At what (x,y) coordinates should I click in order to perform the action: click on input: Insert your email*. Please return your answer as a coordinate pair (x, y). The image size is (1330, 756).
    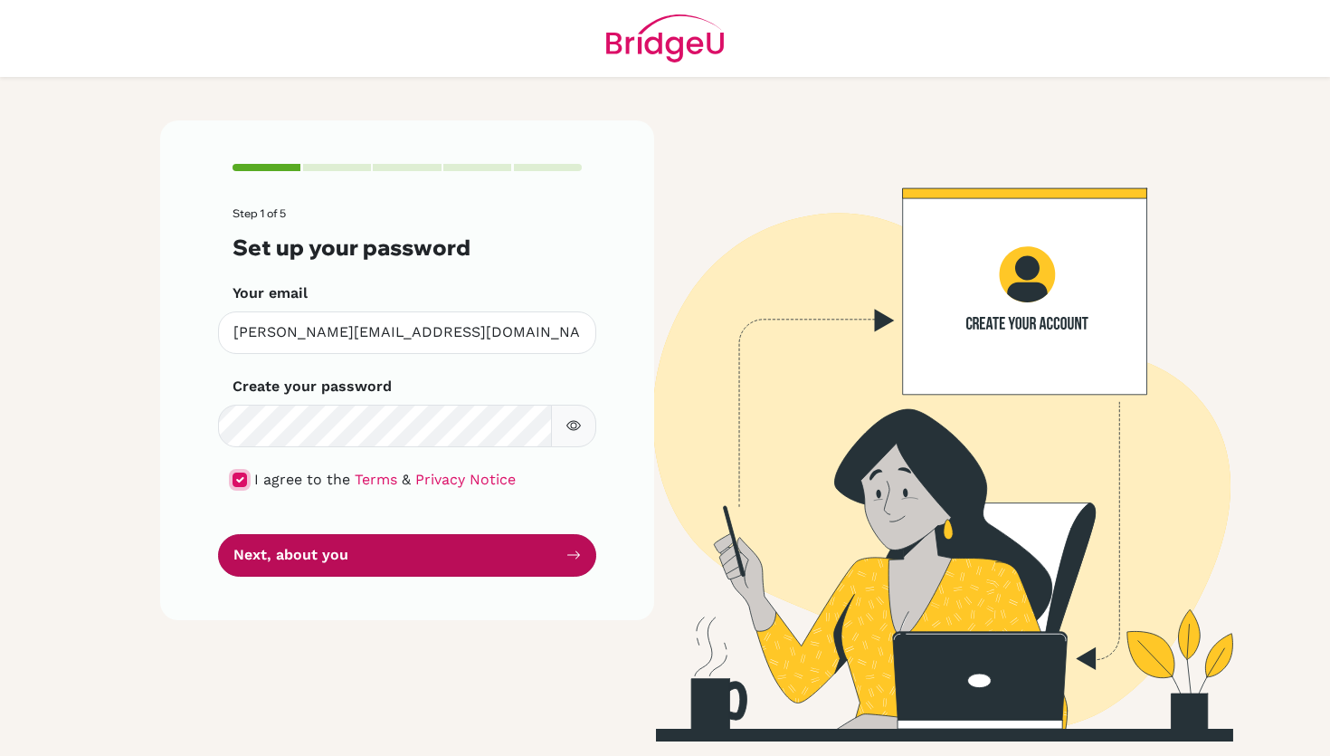
    Looking at the image, I should click on (407, 332).